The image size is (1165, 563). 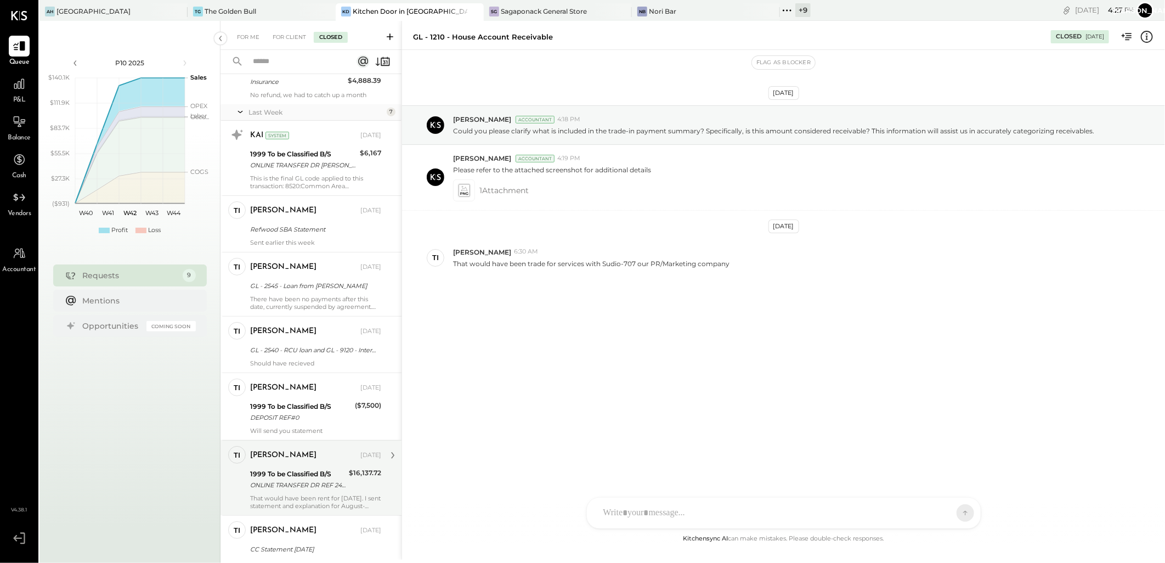 I want to click on div: Nori Bar, so click(x=662, y=11).